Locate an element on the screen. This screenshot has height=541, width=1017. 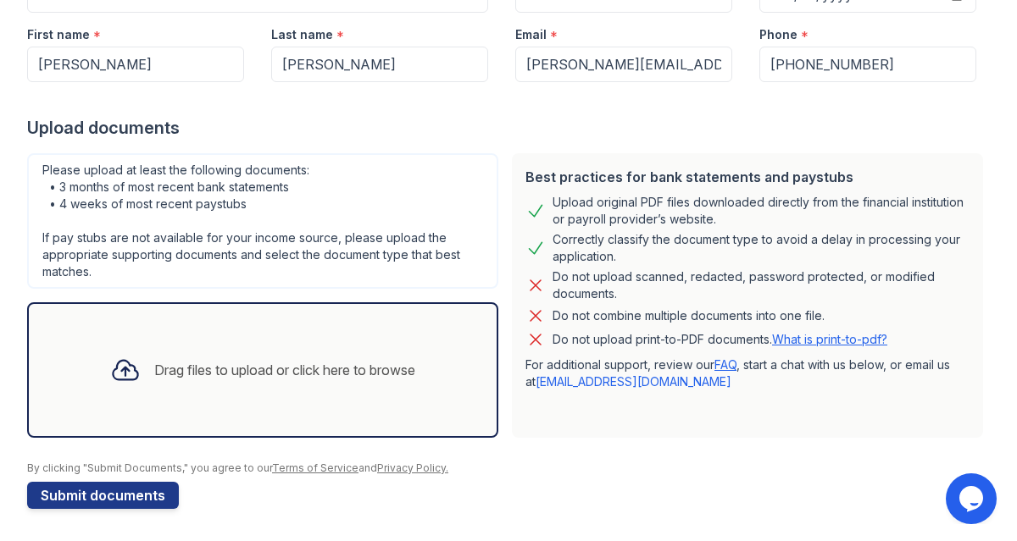
div: Please upload at least the following documents: • 3 months of most recent bank statements • 4 wee... is located at coordinates (263, 221).